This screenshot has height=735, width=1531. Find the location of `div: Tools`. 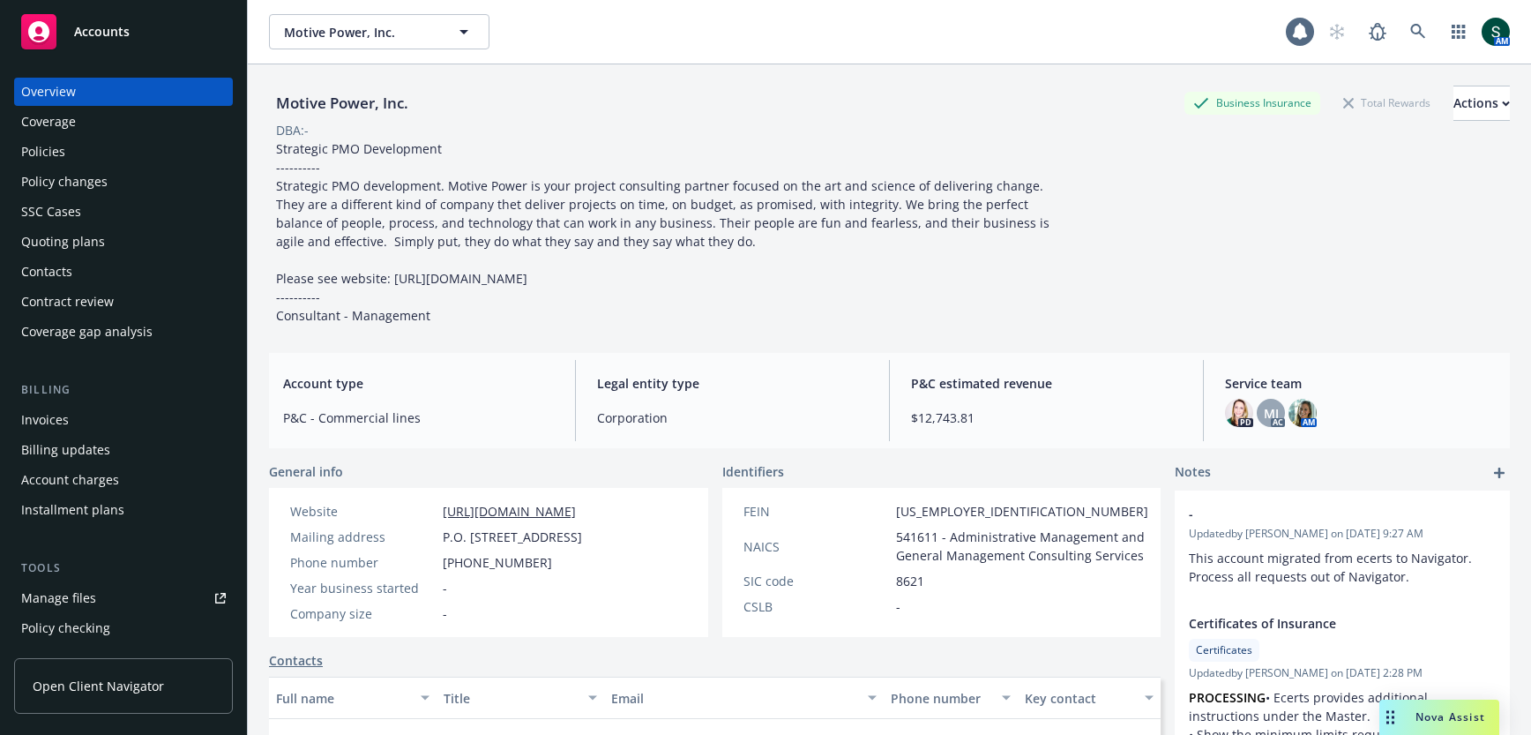

div: Tools is located at coordinates (124, 568).